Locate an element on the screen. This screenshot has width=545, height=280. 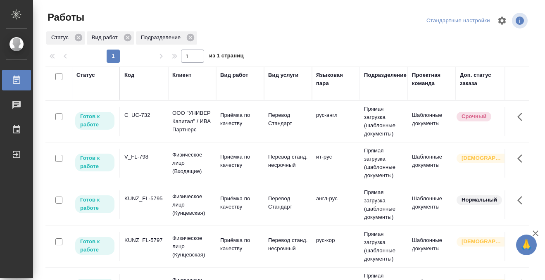
div: V_FL-798 is located at coordinates (144, 157).